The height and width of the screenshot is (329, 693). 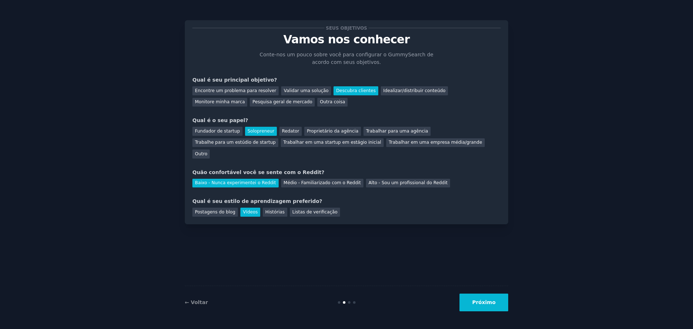 What do you see at coordinates (408, 183) in the screenshot?
I see `font: Alto - Sou um profissional do Reddit` at bounding box center [408, 183].